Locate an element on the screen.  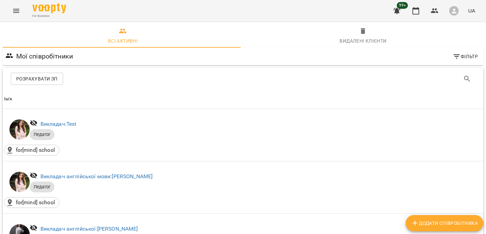
span: 99+ is located at coordinates (402, 5).